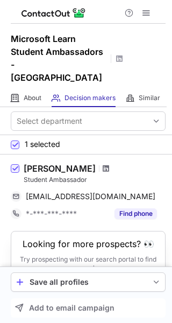  Describe the element at coordinates (136, 214) in the screenshot. I see `button: Reveal Button` at that location.